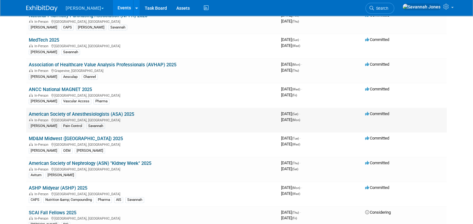  Describe the element at coordinates (421, 7) in the screenshot. I see `img: Savannah Jones` at that location.